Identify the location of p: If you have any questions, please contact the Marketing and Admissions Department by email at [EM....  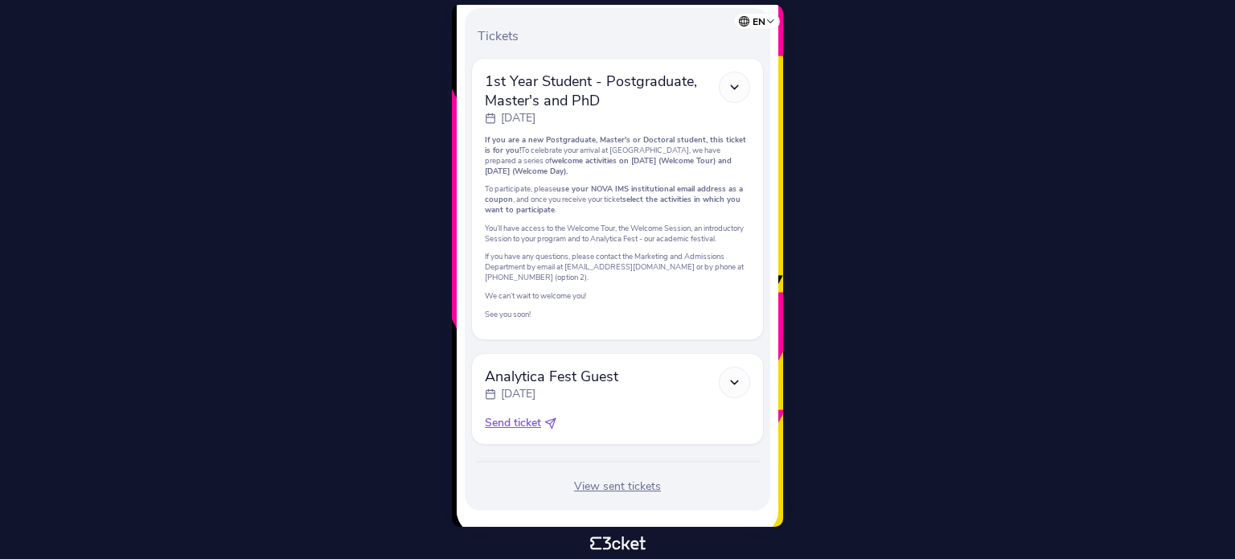
(618, 266).